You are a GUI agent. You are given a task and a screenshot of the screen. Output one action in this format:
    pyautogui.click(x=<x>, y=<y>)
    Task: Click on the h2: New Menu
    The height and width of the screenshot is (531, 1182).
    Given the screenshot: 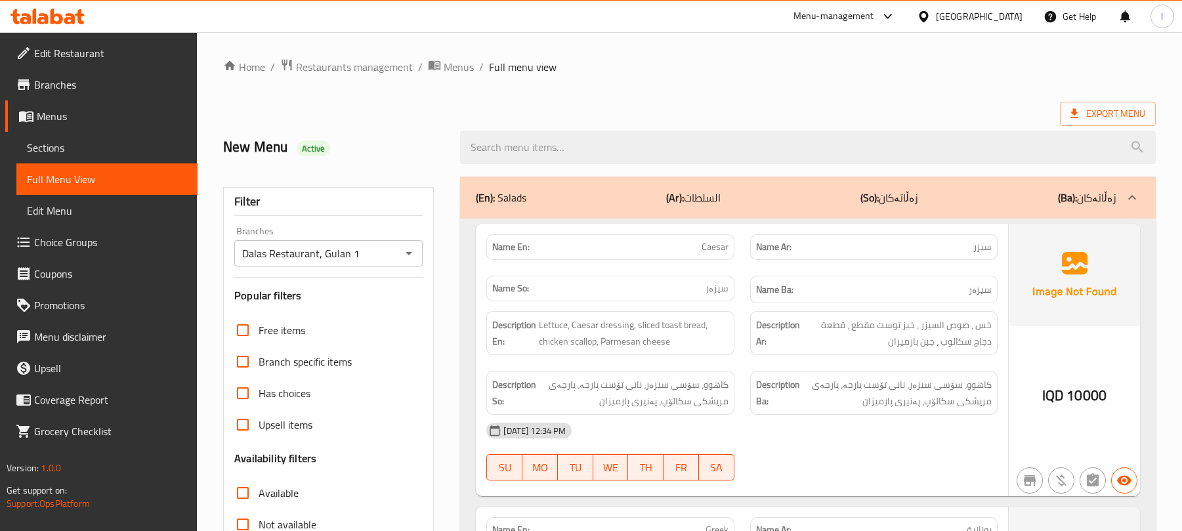 What is the action you would take?
    pyautogui.click(x=333, y=147)
    